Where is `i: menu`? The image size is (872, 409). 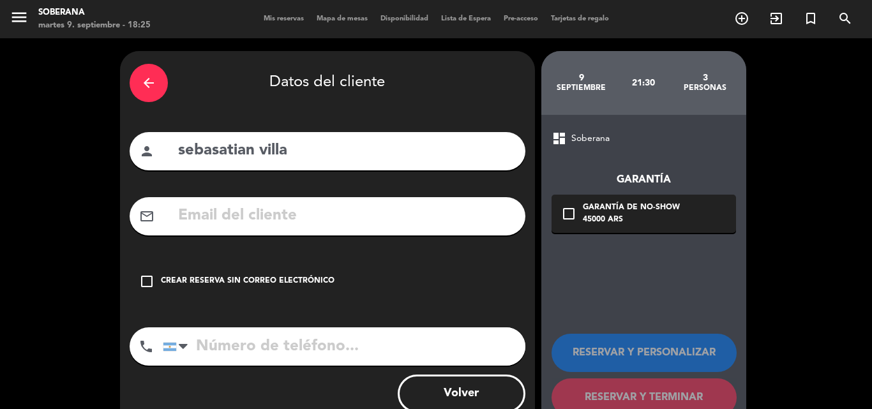
i: menu is located at coordinates (19, 17).